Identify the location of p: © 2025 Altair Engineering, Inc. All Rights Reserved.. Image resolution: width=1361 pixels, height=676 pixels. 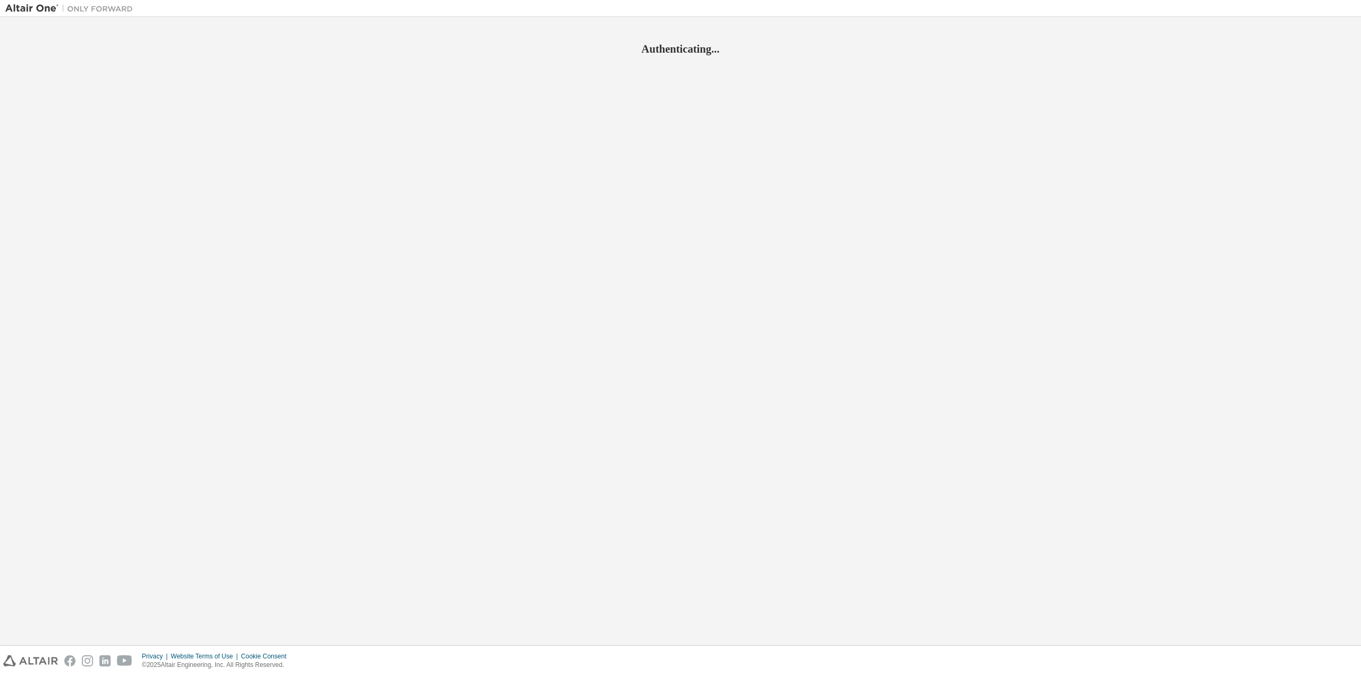
(217, 665).